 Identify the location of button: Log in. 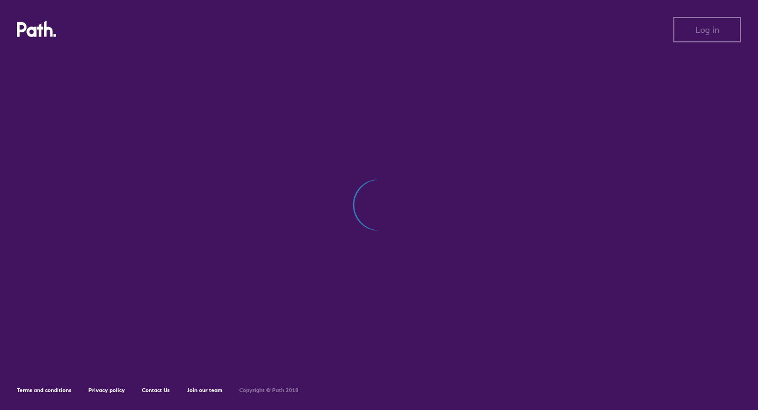
(708, 30).